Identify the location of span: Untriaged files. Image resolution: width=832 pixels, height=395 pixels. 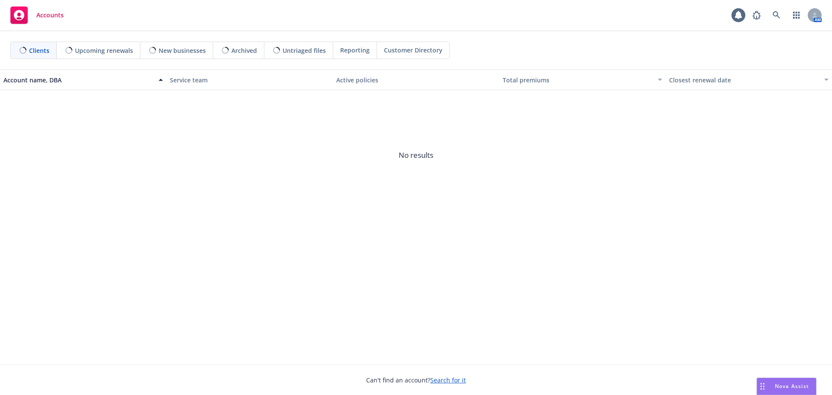
(304, 50).